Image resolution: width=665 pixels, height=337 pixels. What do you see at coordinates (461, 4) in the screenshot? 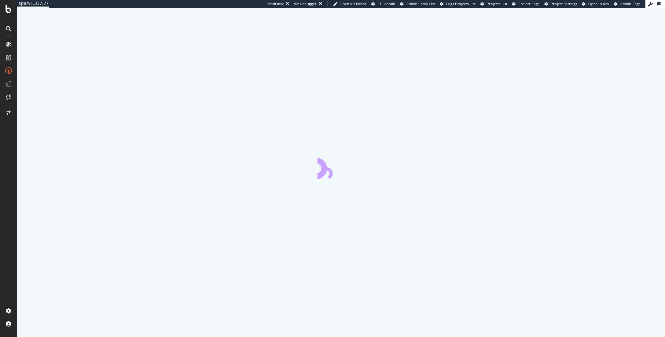
I see `span: Logs Projects List` at bounding box center [461, 4].